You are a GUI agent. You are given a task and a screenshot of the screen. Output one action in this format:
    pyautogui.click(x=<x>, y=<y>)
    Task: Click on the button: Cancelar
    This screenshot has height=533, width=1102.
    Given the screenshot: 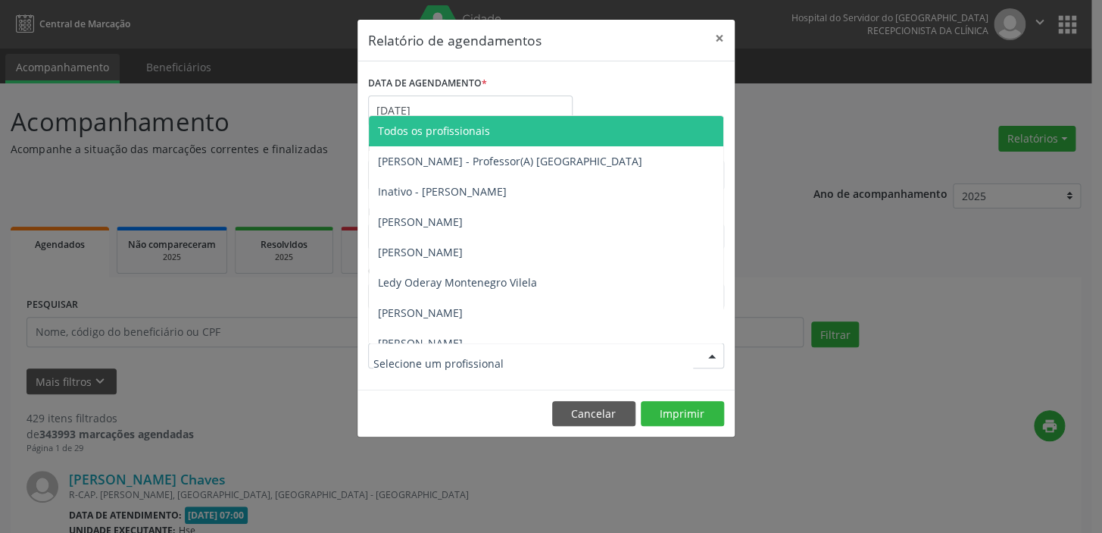 What is the action you would take?
    pyautogui.click(x=594, y=414)
    